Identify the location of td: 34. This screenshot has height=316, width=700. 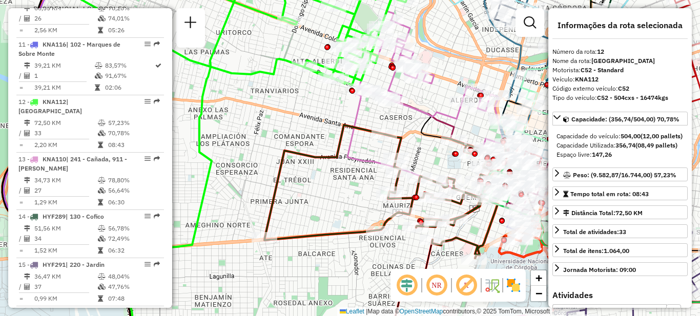
(66, 239).